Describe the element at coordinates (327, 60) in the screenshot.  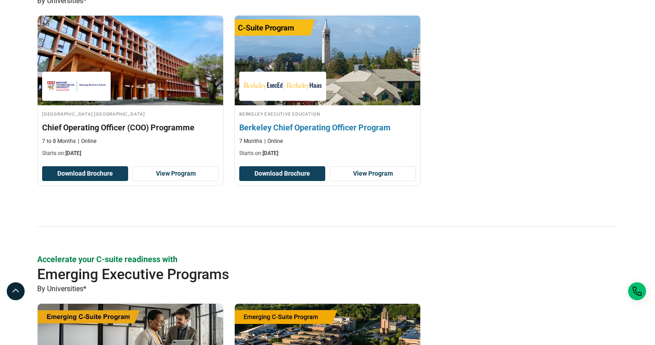
I see `img: Berkeley Chief Operating Officer Program | Online Supply Chain and Operations Course` at that location.